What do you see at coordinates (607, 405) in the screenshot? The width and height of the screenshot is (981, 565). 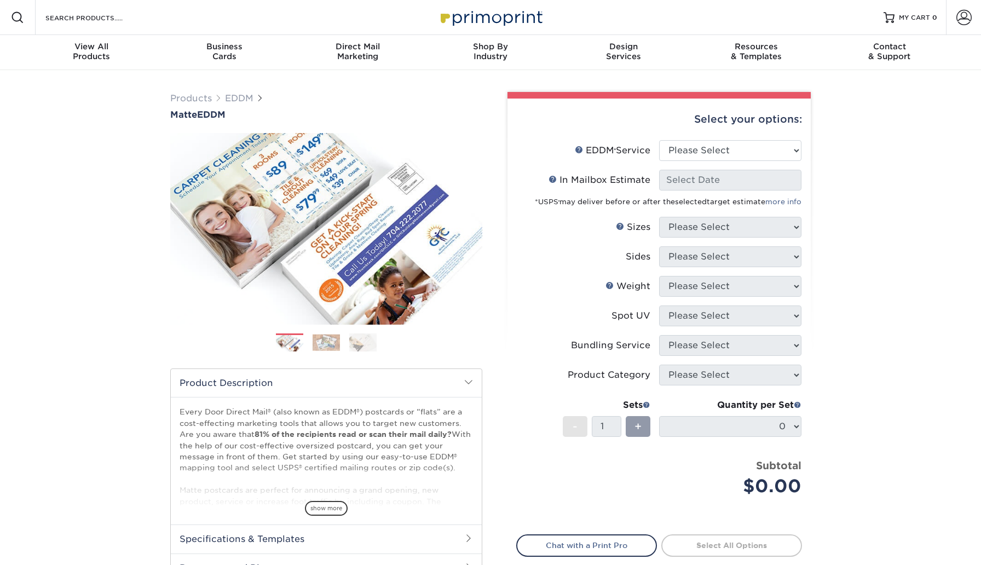 I see `div: Sets` at bounding box center [607, 405].